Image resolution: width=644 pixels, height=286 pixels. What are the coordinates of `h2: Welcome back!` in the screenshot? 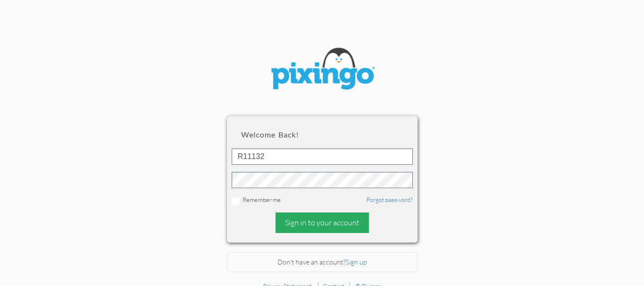 It's located at (322, 134).